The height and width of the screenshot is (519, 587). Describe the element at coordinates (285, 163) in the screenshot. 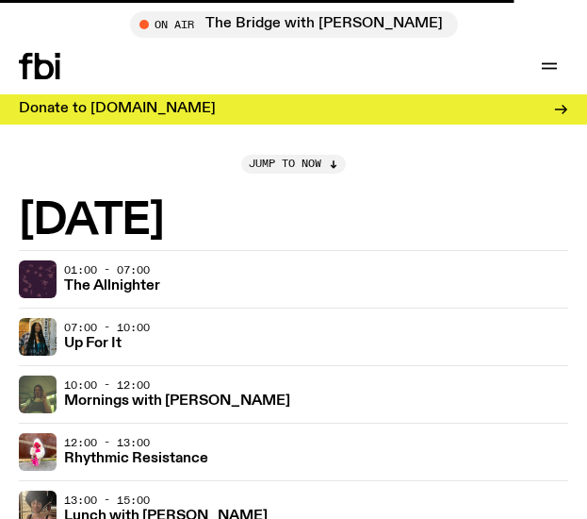

I see `span: Jump to now` at that location.